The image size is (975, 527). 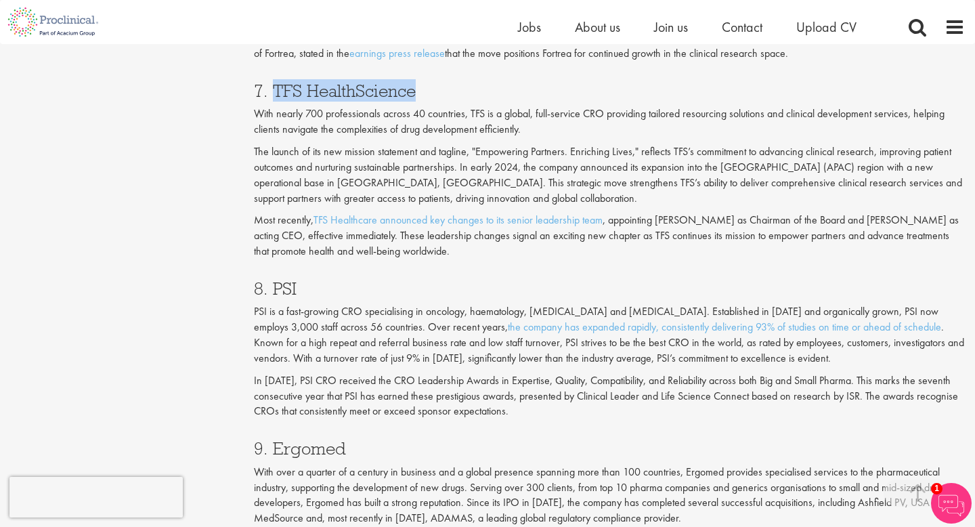 I want to click on h3: 9. Ergomed, so click(x=609, y=448).